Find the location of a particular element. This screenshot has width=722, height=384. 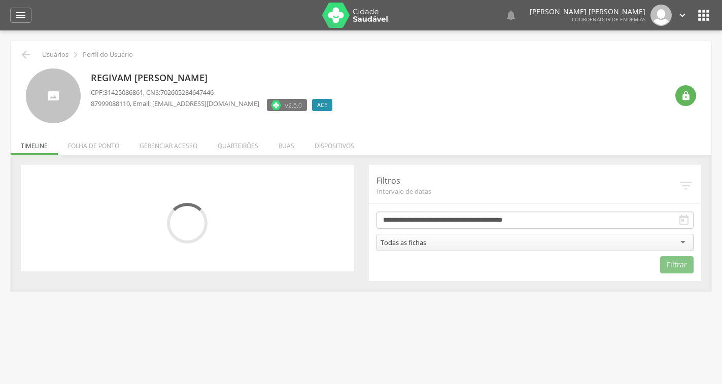

span: ACE is located at coordinates (322, 105).